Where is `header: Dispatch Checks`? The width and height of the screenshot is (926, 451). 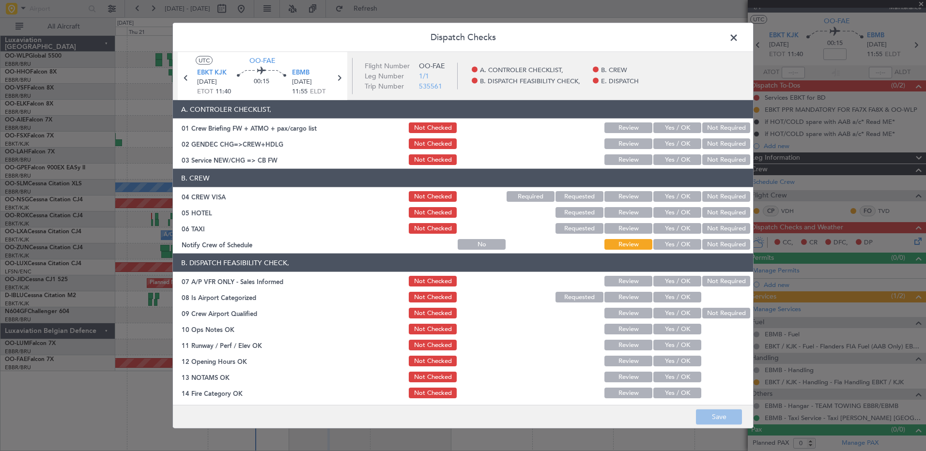 header: Dispatch Checks is located at coordinates (463, 38).